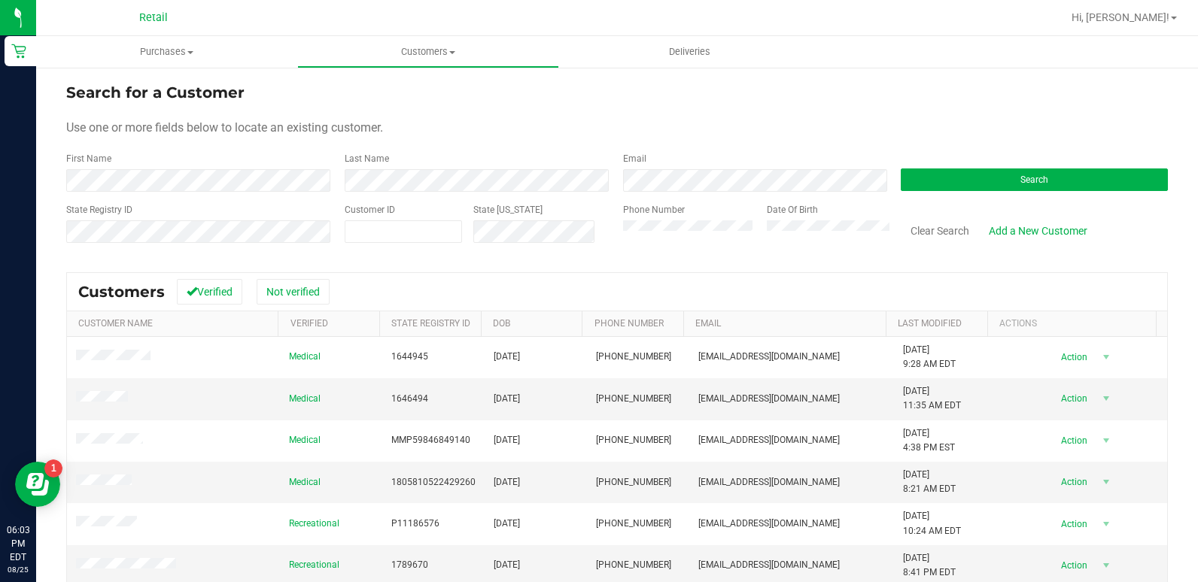 Image resolution: width=1198 pixels, height=582 pixels. What do you see at coordinates (115, 323) in the screenshot?
I see `a: Customer Name` at bounding box center [115, 323].